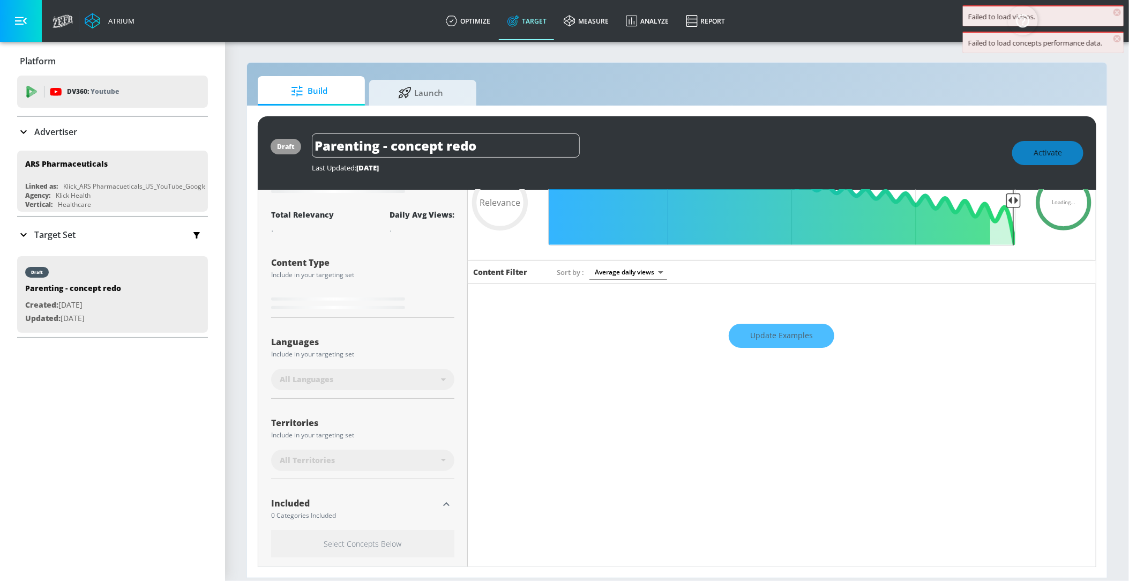 The height and width of the screenshot is (581, 1129). I want to click on a: measure, so click(586, 21).